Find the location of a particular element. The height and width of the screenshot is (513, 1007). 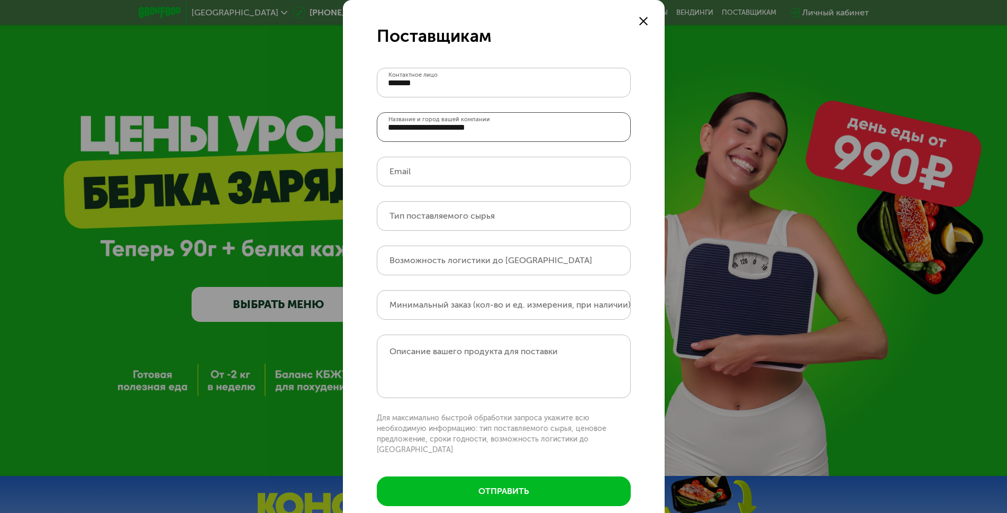

label: Описание вашего продукта для поставки is located at coordinates (473, 351).